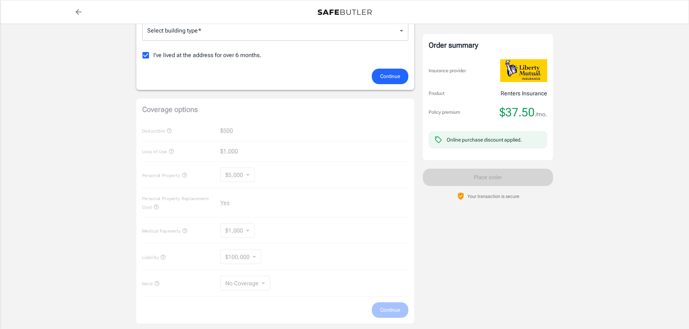 This screenshot has height=329, width=689. Describe the element at coordinates (493, 196) in the screenshot. I see `p: Your transaction is secure` at that location.